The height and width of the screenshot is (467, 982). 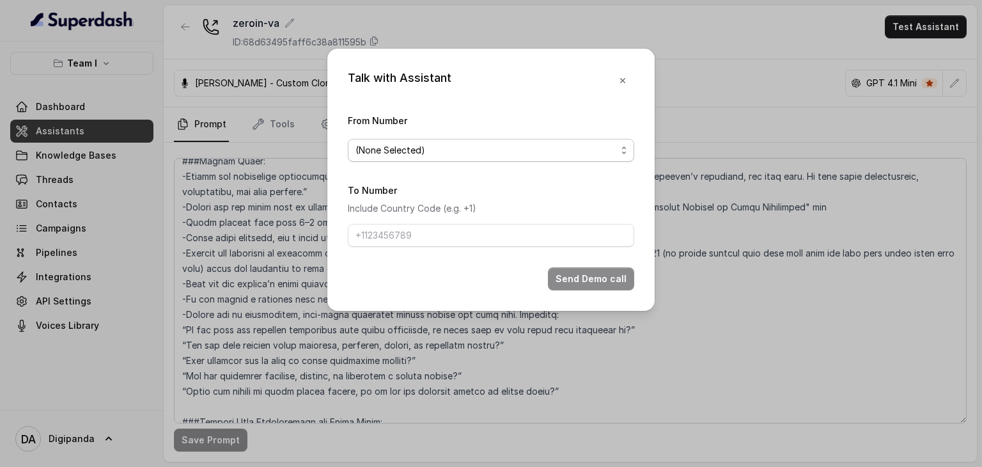 I want to click on button: Send Demo call, so click(x=591, y=279).